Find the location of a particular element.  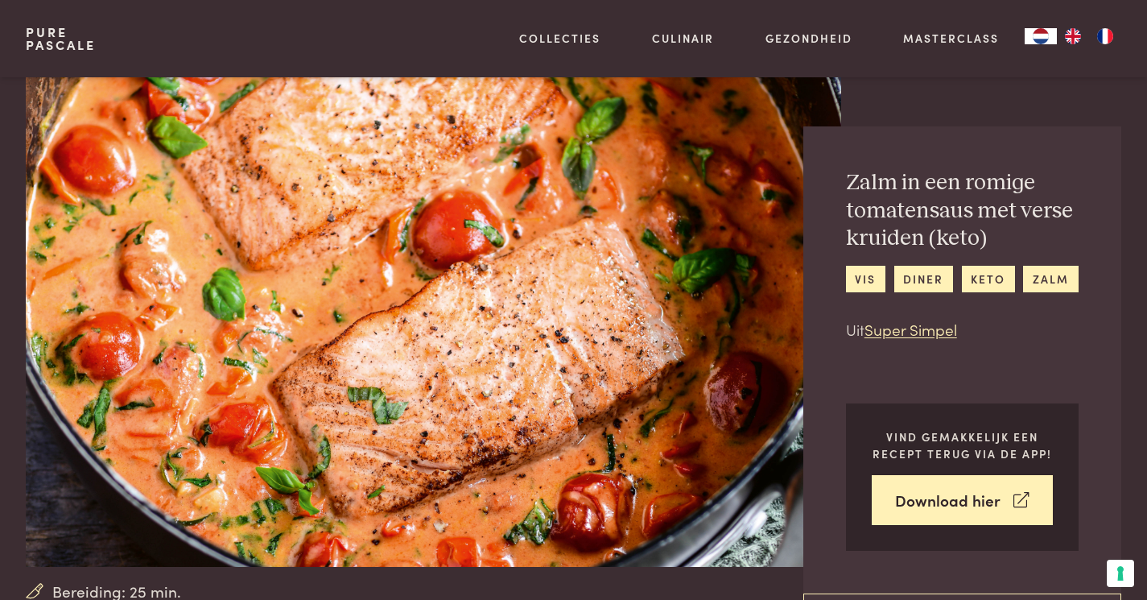

a: Super Simpel is located at coordinates (910, 328).